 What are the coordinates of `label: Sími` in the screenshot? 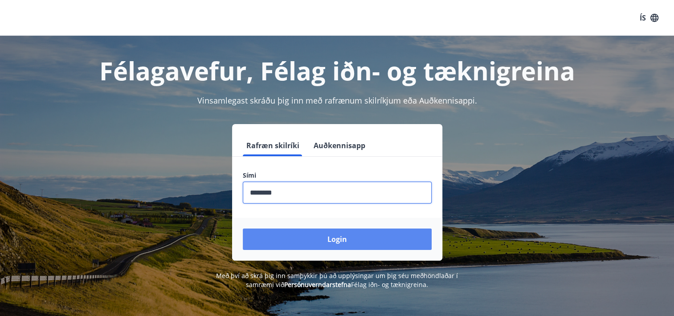 It's located at (337, 175).